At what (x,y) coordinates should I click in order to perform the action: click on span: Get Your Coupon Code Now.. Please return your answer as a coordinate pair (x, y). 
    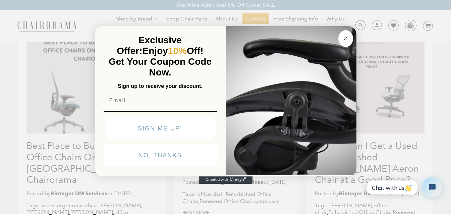
    Looking at the image, I should click on (160, 67).